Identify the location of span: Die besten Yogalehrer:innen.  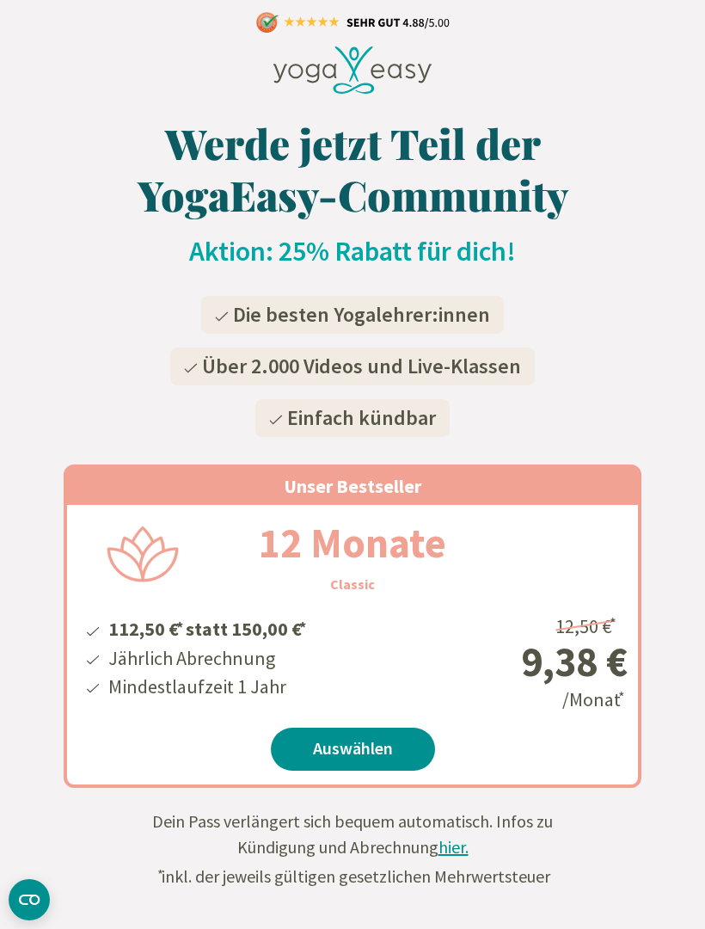
(361, 314).